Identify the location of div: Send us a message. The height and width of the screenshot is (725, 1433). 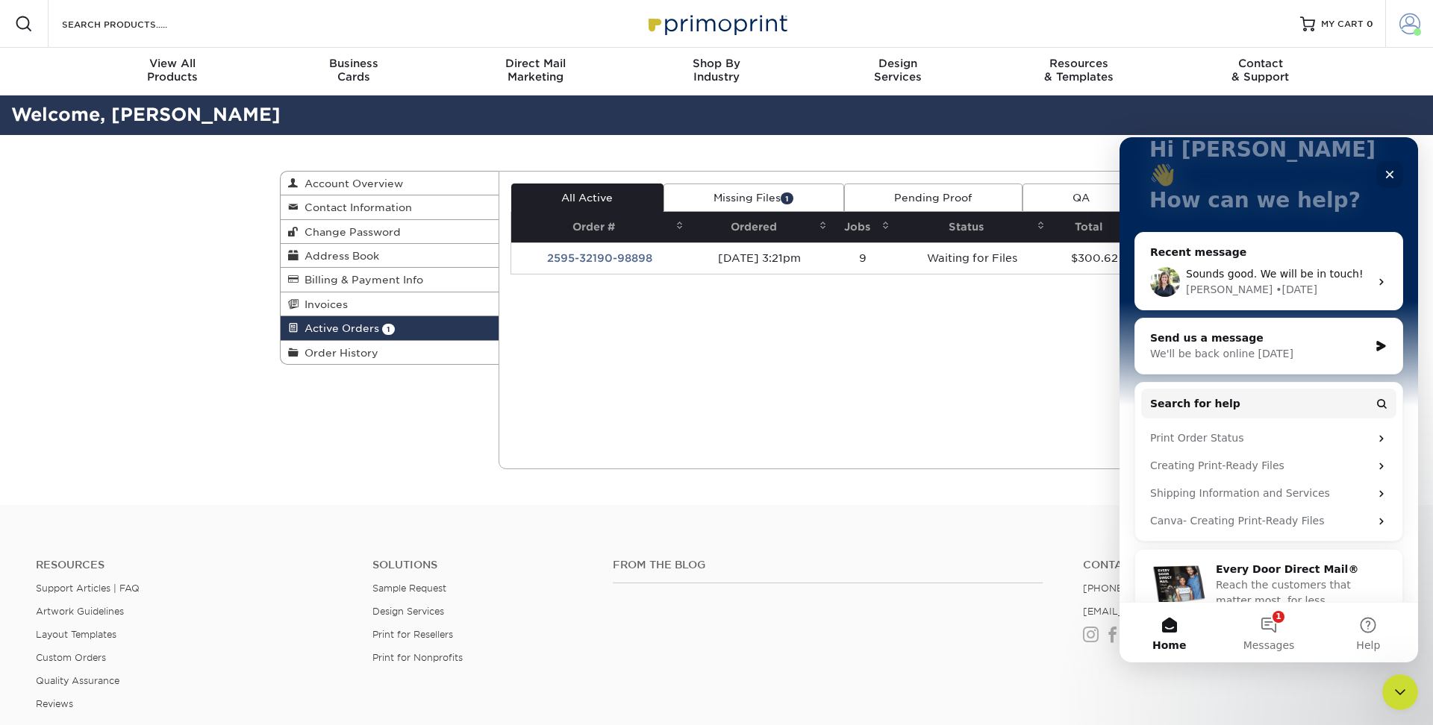
(140, 201).